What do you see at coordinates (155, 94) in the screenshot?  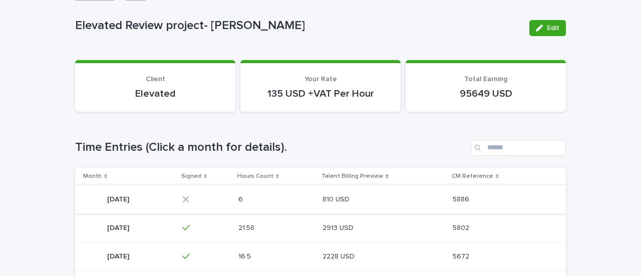 I see `p: Elevated` at bounding box center [155, 94].